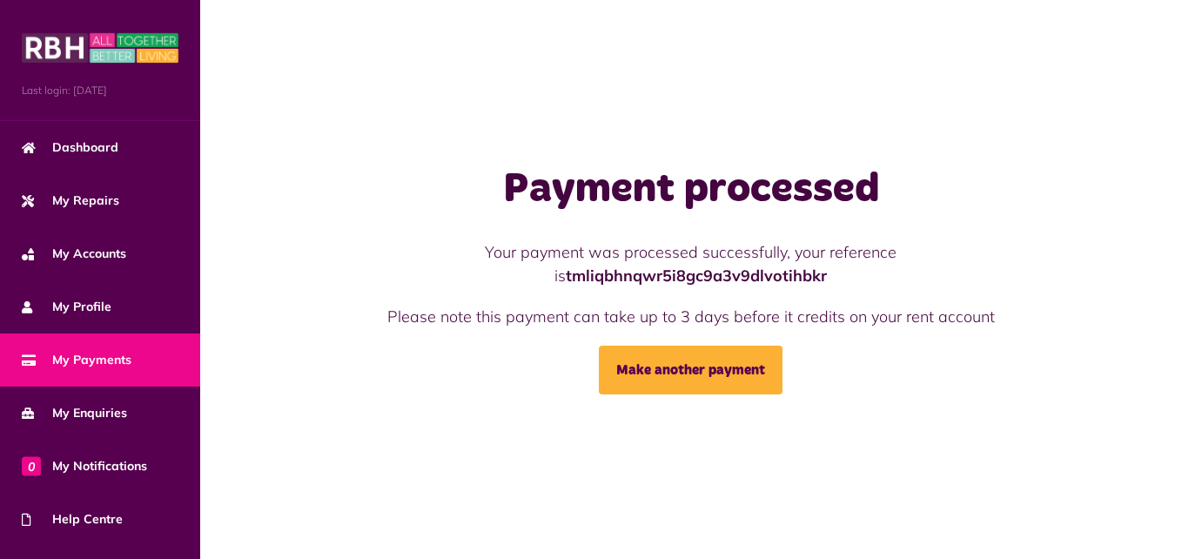  Describe the element at coordinates (31, 466) in the screenshot. I see `span: 0` at that location.